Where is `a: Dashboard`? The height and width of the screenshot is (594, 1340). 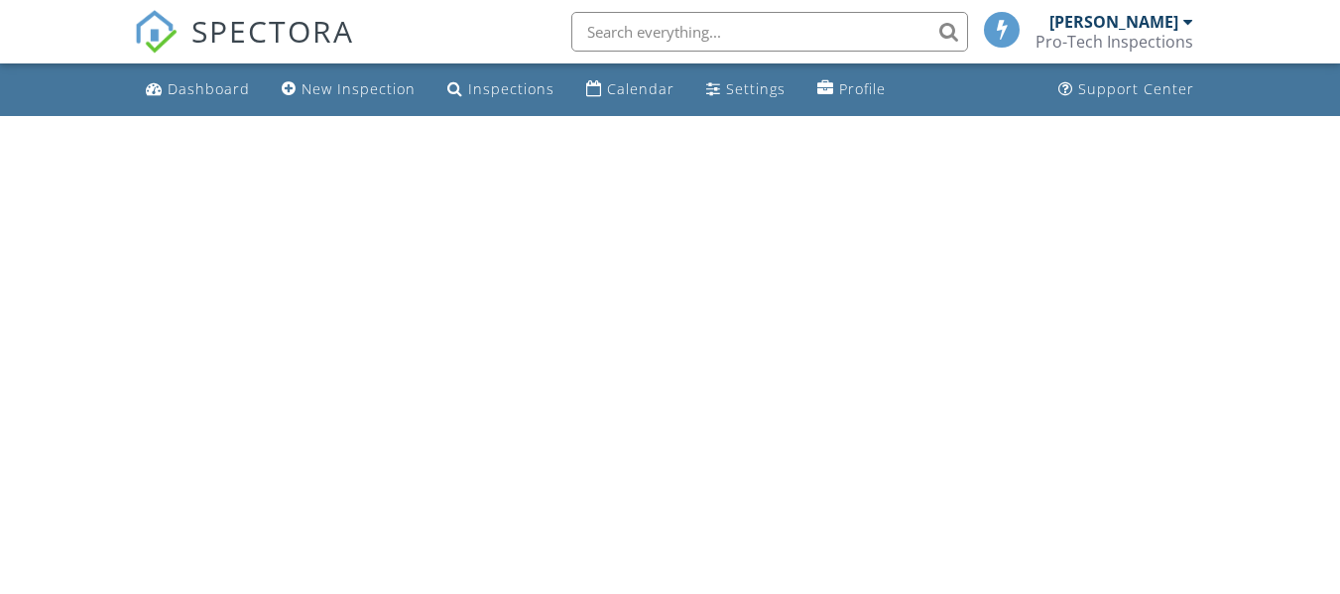
a: Dashboard is located at coordinates (197, 89).